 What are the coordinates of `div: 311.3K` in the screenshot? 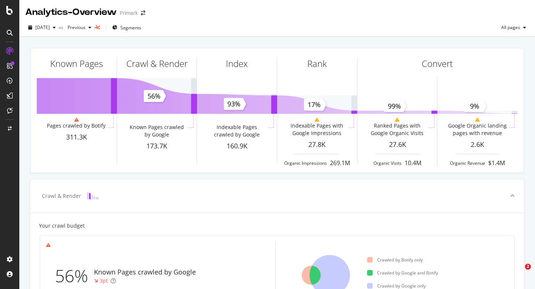 It's located at (77, 137).